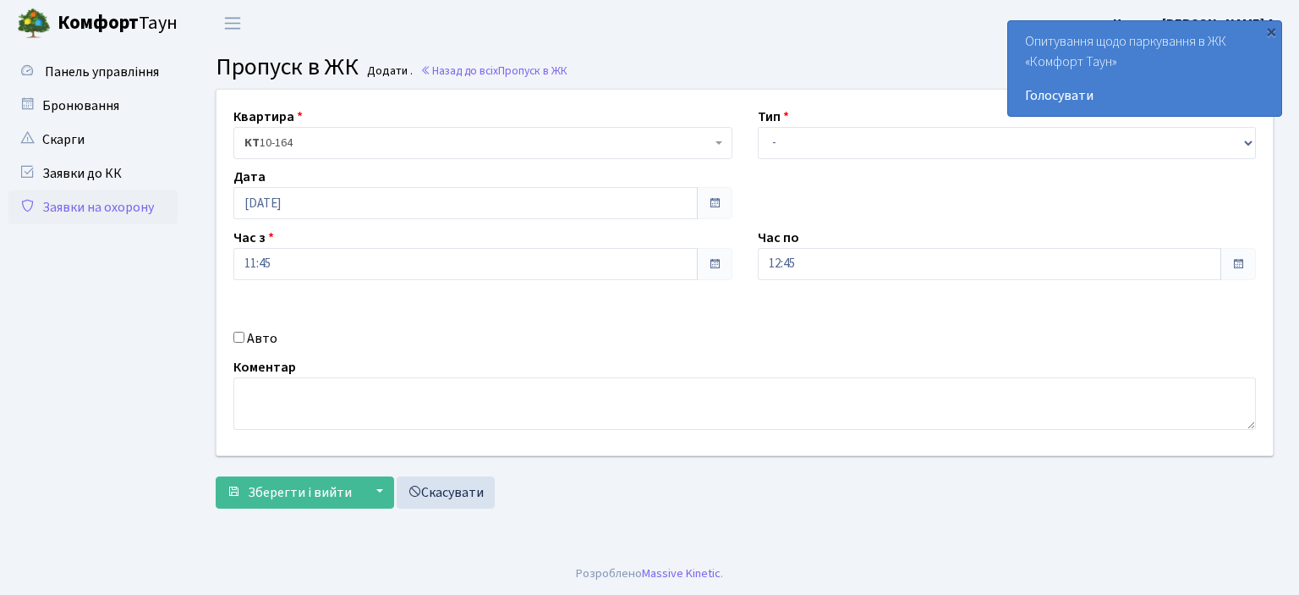 The width and height of the screenshot is (1299, 595). Describe the element at coordinates (233, 23) in the screenshot. I see `button: Переключити навігацію` at that location.